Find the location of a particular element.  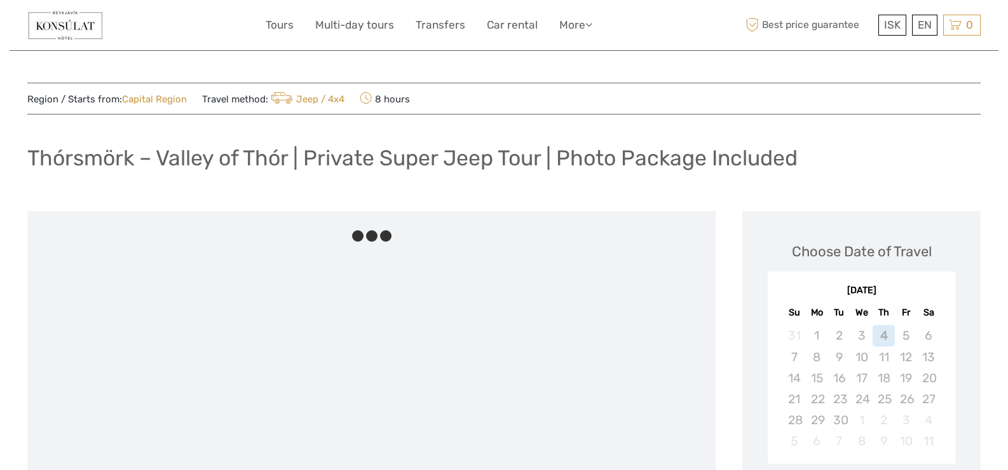

div: Not available Sunday, September 7th, 2025 is located at coordinates (794, 357).